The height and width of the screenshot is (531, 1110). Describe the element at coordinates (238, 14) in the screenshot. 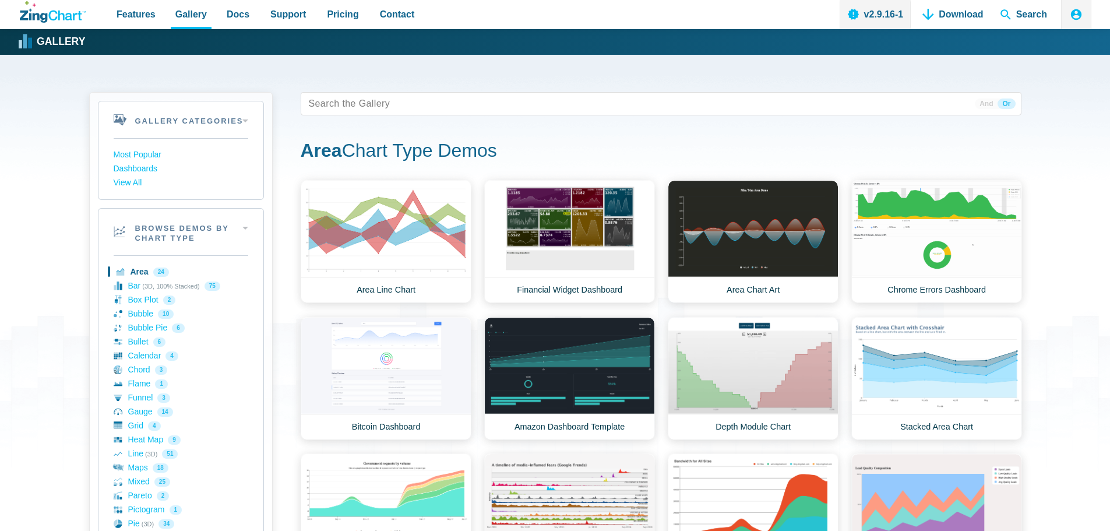

I see `span: Docs` at that location.